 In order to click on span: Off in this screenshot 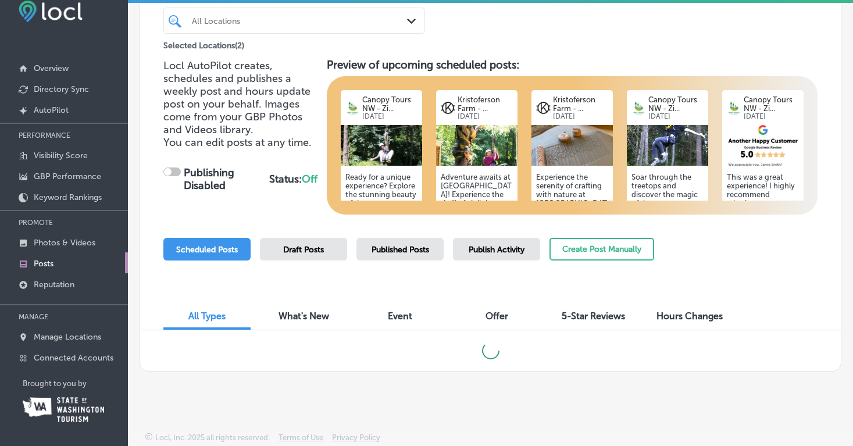, I will do `click(309, 179)`.